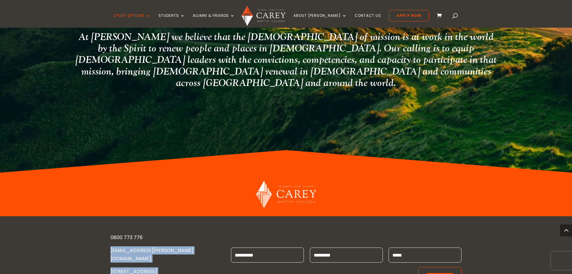 The image size is (572, 274). What do you see at coordinates (368, 20) in the screenshot?
I see `a: Contact Us` at bounding box center [368, 20].